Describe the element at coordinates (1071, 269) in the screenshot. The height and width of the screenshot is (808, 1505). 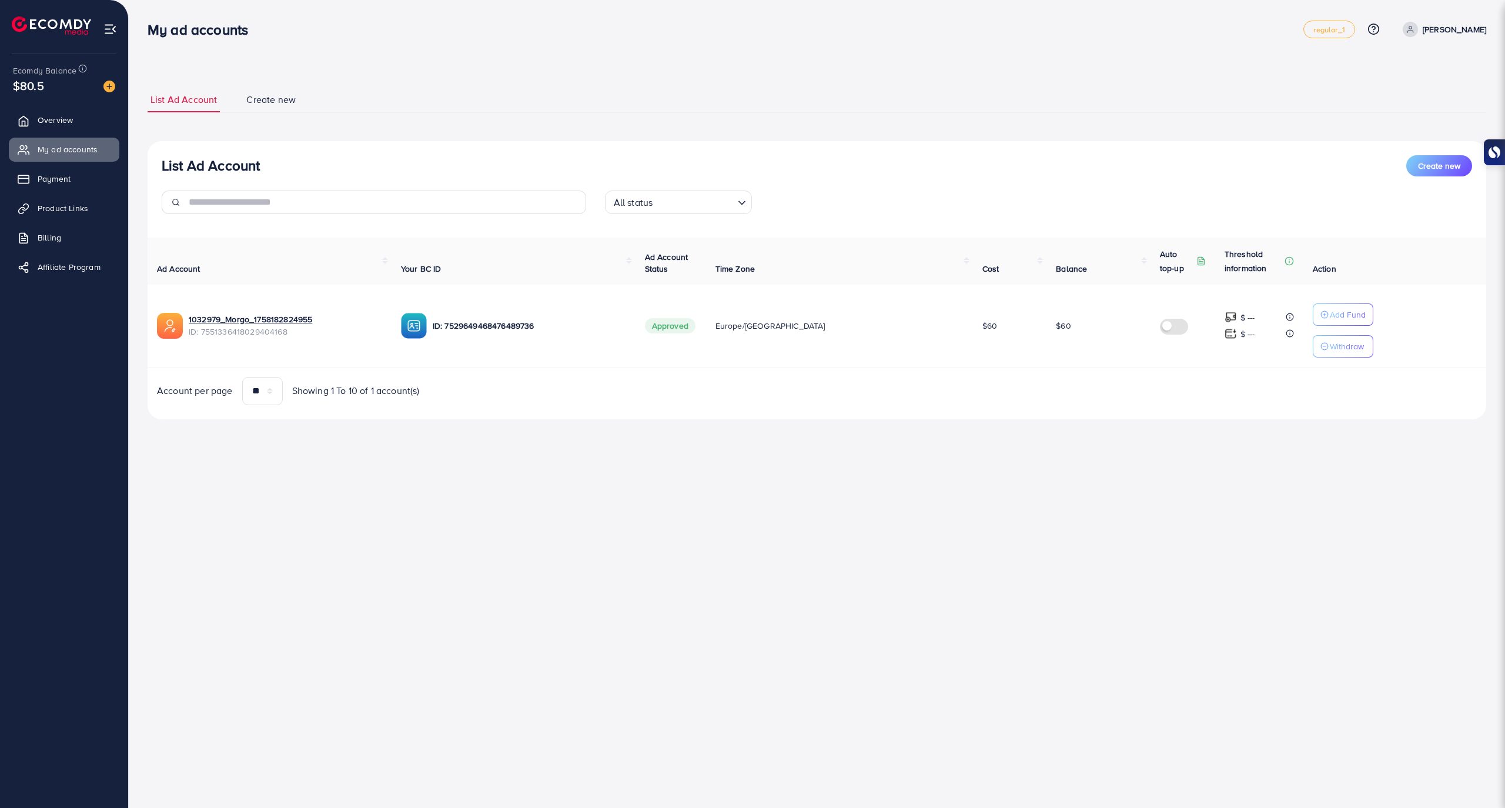
I see `span: Balance` at that location.